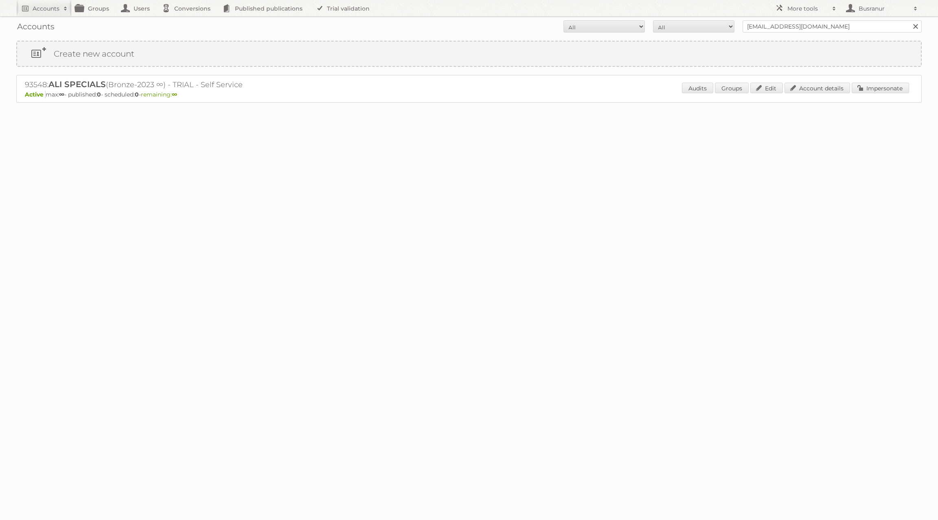 The width and height of the screenshot is (938, 520). I want to click on h2: More tools, so click(807, 9).